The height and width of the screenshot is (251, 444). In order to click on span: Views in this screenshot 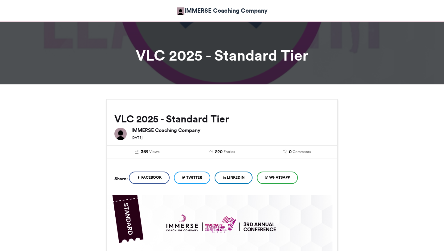, I will do `click(154, 152)`.